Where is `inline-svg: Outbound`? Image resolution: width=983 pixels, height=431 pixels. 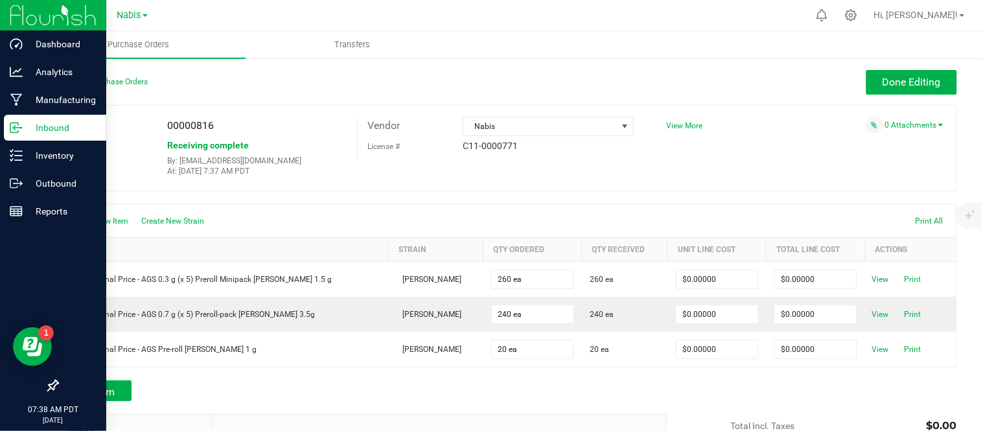
inline-svg: Outbound is located at coordinates (16, 183).